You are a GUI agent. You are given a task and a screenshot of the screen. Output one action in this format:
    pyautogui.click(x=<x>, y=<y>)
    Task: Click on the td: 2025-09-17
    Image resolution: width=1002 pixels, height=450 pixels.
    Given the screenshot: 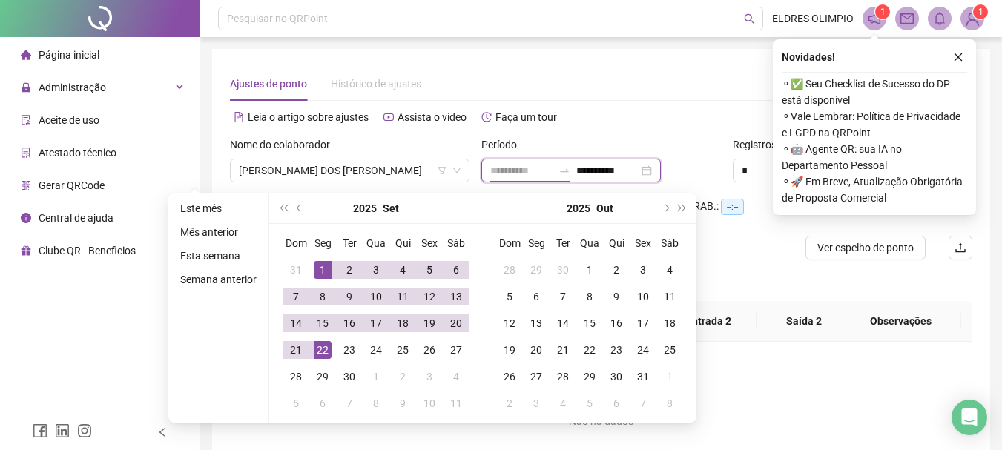 What is the action you would take?
    pyautogui.click(x=376, y=323)
    